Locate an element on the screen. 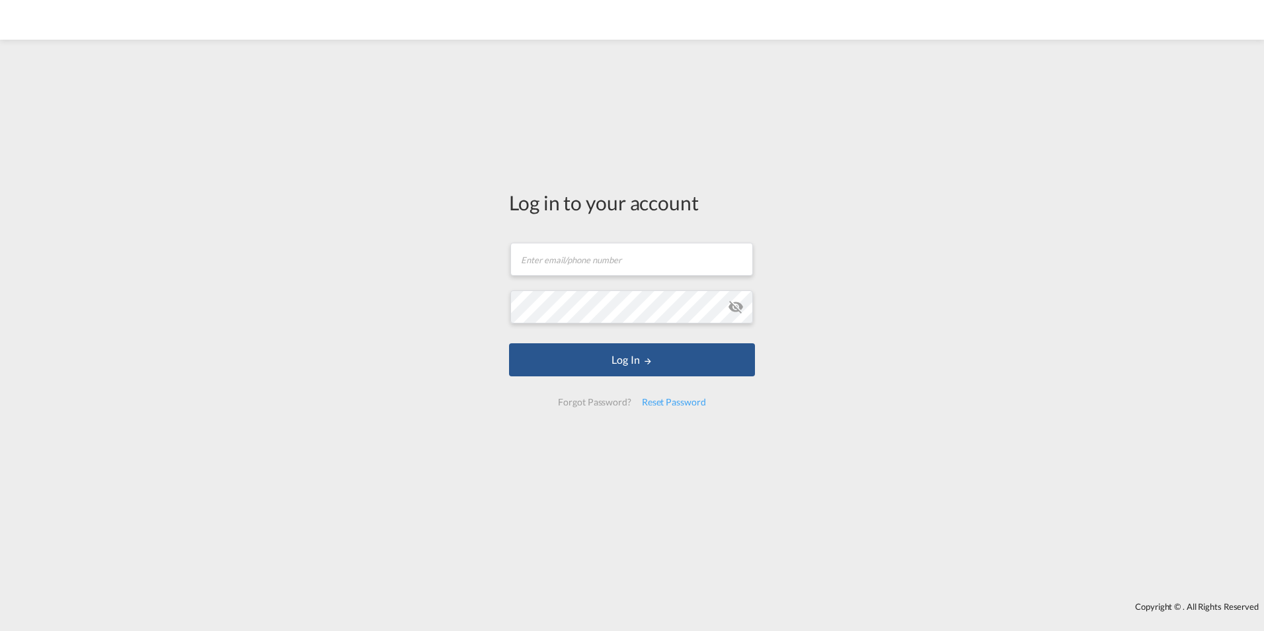 Image resolution: width=1264 pixels, height=631 pixels. md-icon: icon-eye-off is located at coordinates (736, 307).